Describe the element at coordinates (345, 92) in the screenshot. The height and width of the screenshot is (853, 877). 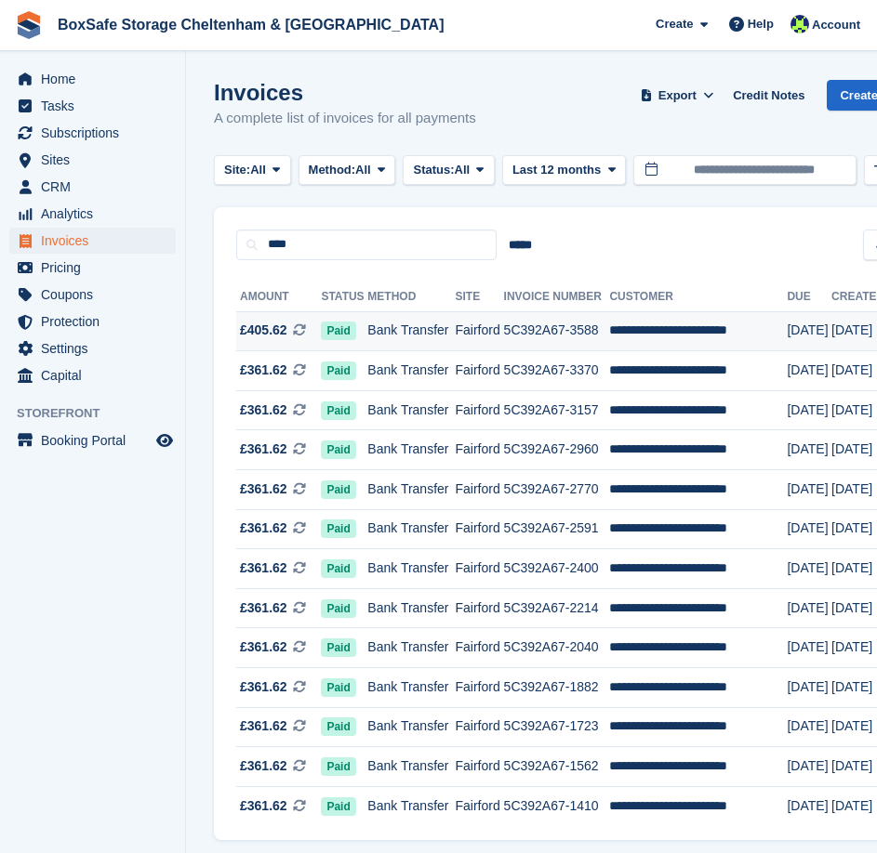
I see `h1: Invoices` at that location.